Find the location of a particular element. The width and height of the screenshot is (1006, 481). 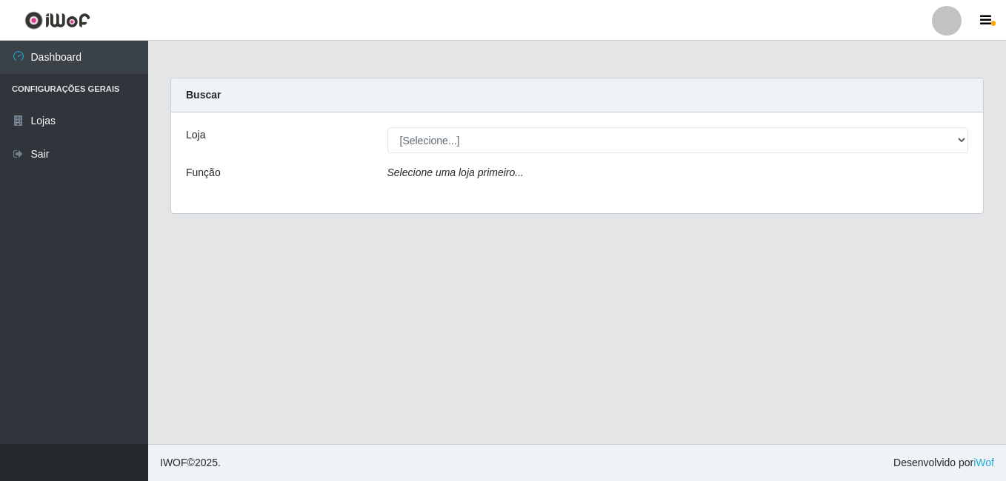

label: Loja is located at coordinates (195, 135).